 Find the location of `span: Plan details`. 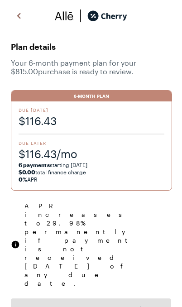

span: Plan details is located at coordinates (91, 47).